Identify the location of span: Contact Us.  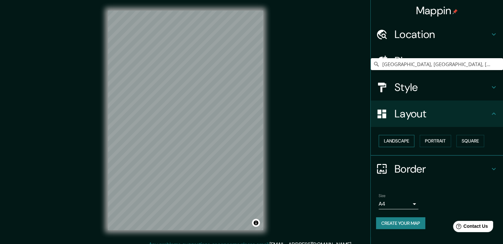
(31, 8).